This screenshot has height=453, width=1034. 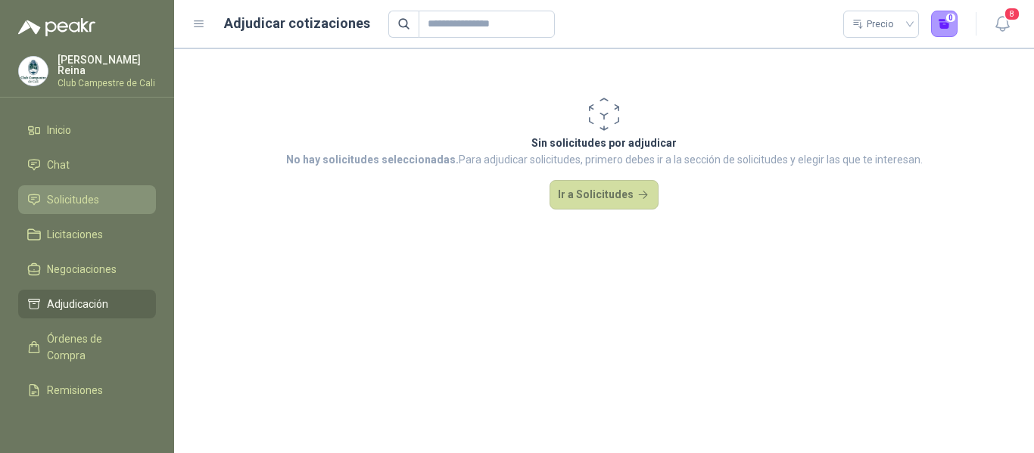 I want to click on h1: Adjudicar cotizaciones, so click(x=297, y=23).